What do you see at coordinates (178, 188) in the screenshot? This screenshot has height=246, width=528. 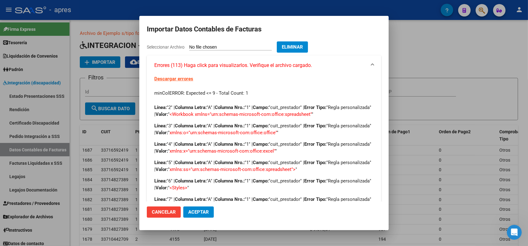 I see `span: <Styles>` at bounding box center [178, 188].